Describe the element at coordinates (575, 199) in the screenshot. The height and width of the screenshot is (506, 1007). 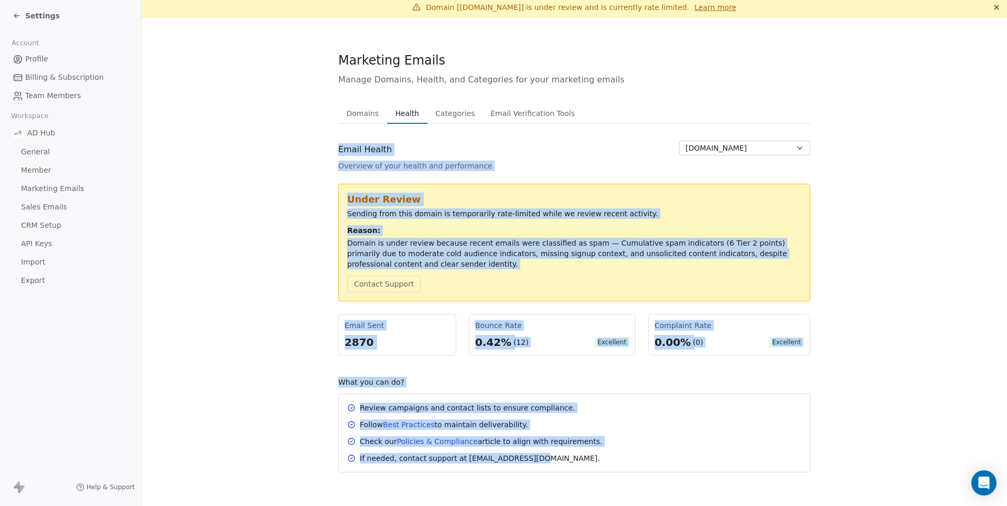
I see `div: Under Review` at that location.